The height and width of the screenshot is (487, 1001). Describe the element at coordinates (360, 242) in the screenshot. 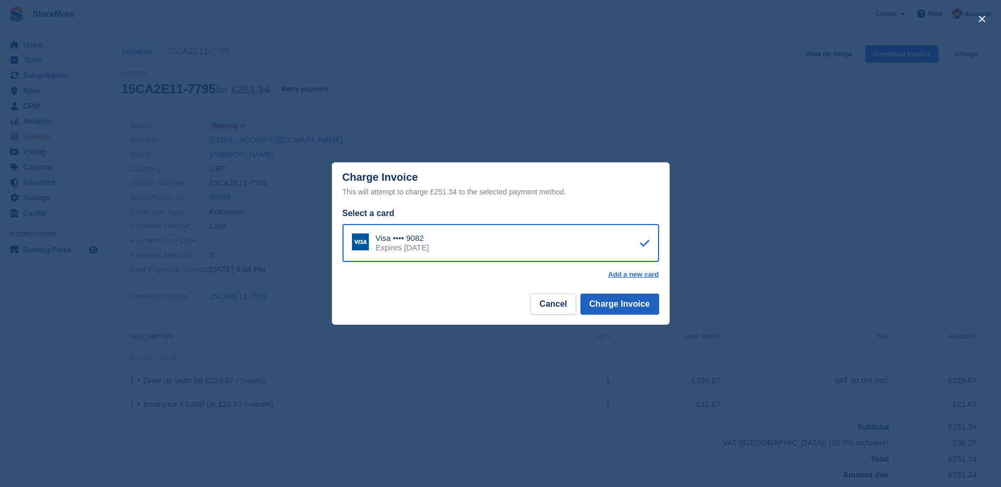

I see `img: Visa Logo` at that location.